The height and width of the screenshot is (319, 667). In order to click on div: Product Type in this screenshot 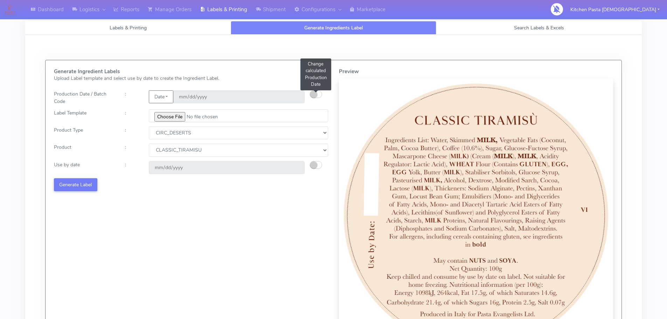, I will do `click(84, 133)`.